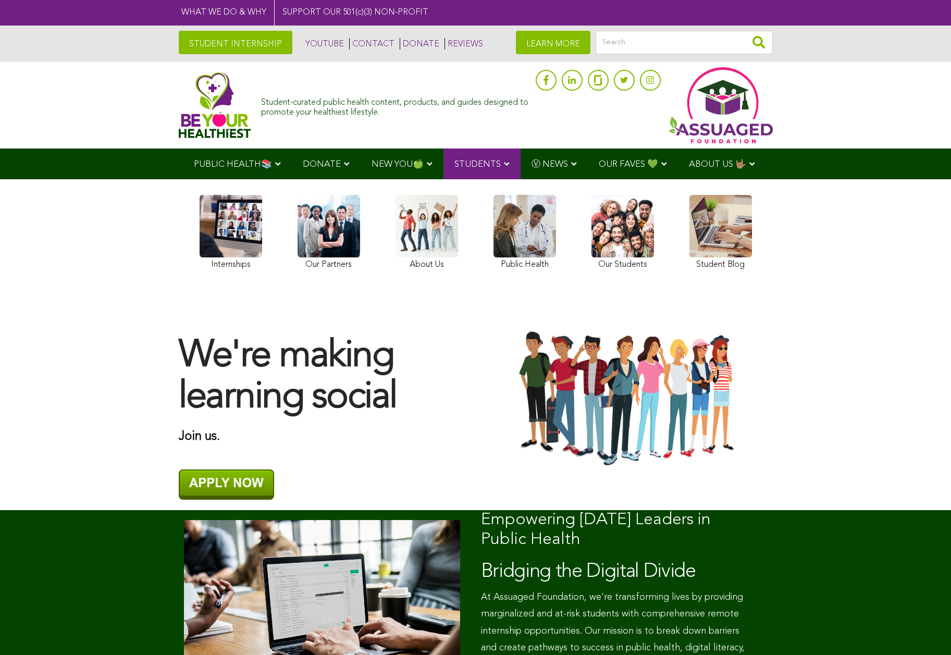 Image resolution: width=951 pixels, height=655 pixels. Describe the element at coordinates (215, 105) in the screenshot. I see `img: Assuaged` at that location.